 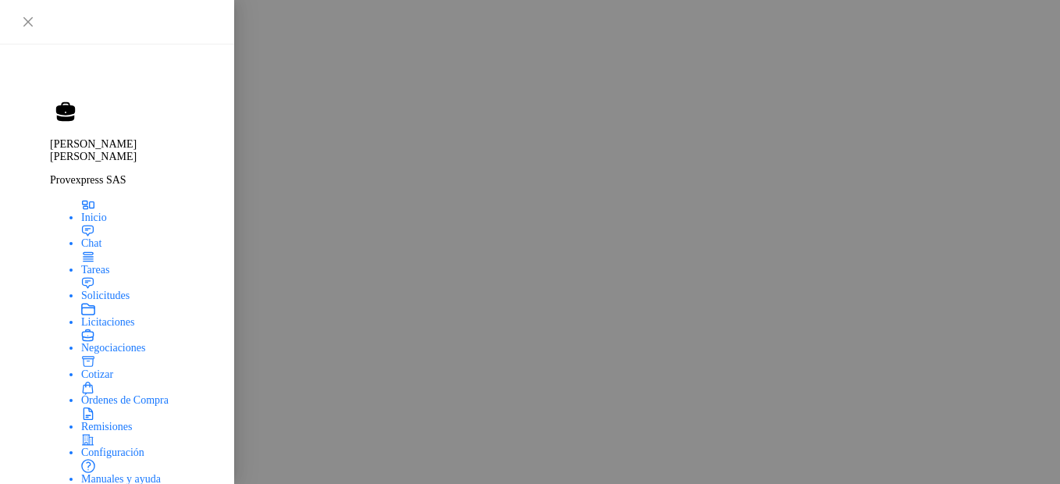 I want to click on a: Licitaciones, so click(x=148, y=315).